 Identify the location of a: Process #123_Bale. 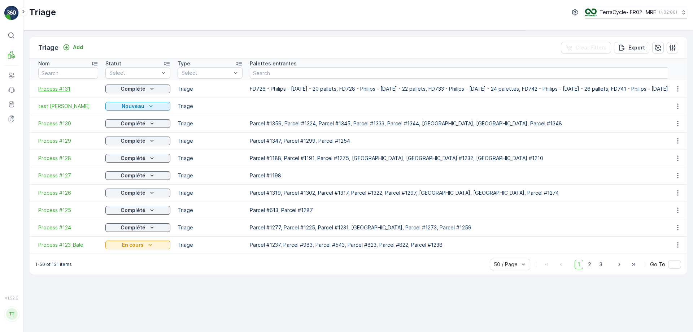
(68, 245).